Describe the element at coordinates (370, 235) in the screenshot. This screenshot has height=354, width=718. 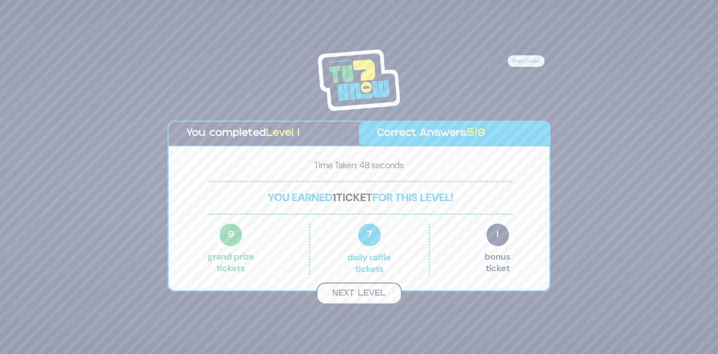
I see `span: 7` at that location.